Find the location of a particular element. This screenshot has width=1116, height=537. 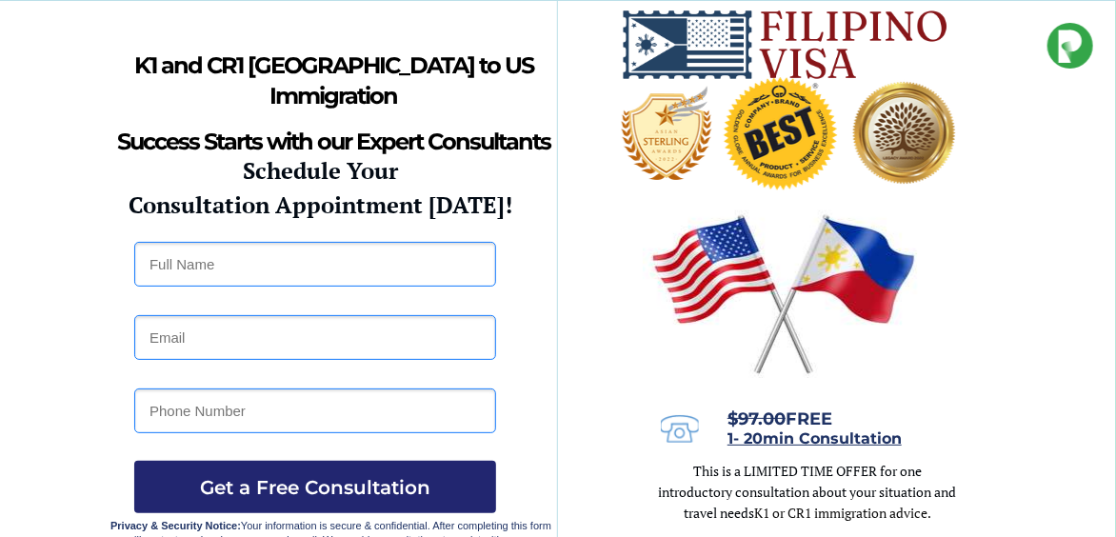

span: This is a LIMITED TIME OFFER for one introductory consultation about your situation and travel needs is located at coordinates (807, 491).